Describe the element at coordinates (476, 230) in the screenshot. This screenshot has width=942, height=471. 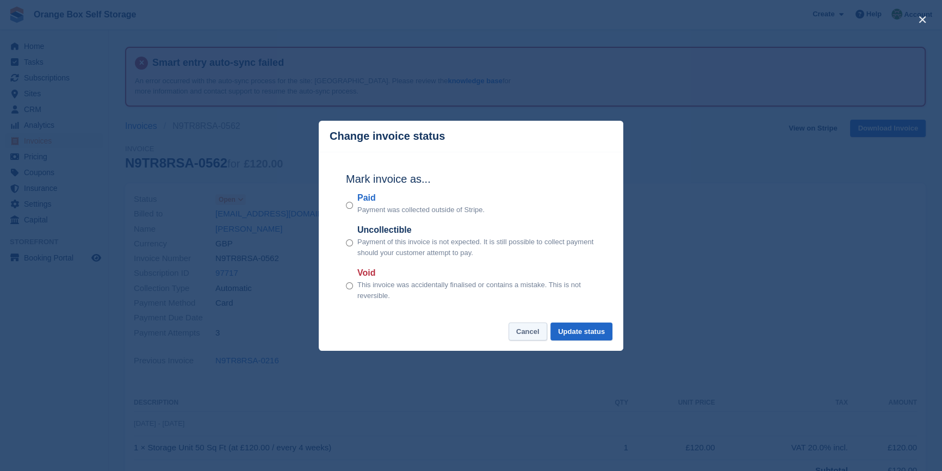
I see `label: Uncollectible` at that location.